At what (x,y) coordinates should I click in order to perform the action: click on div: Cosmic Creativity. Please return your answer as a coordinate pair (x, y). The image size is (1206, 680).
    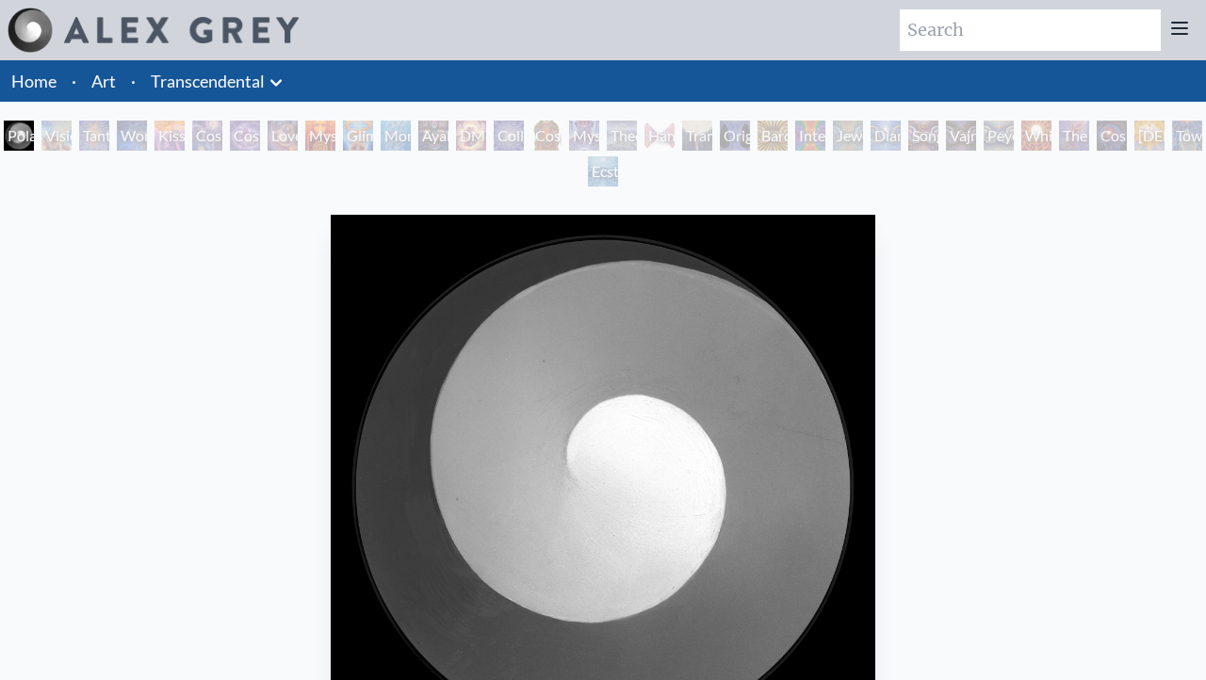
    Looking at the image, I should click on (207, 136).